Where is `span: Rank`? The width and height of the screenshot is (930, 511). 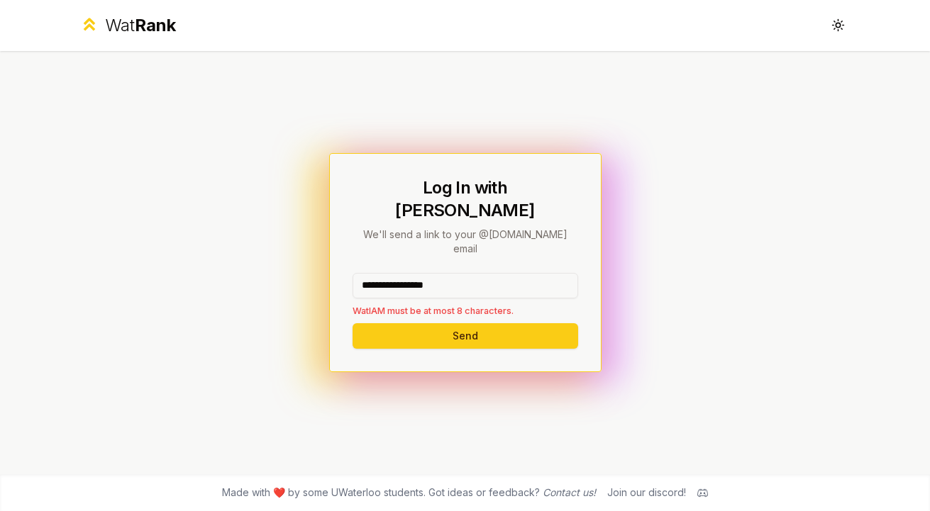
span: Rank is located at coordinates (155, 25).